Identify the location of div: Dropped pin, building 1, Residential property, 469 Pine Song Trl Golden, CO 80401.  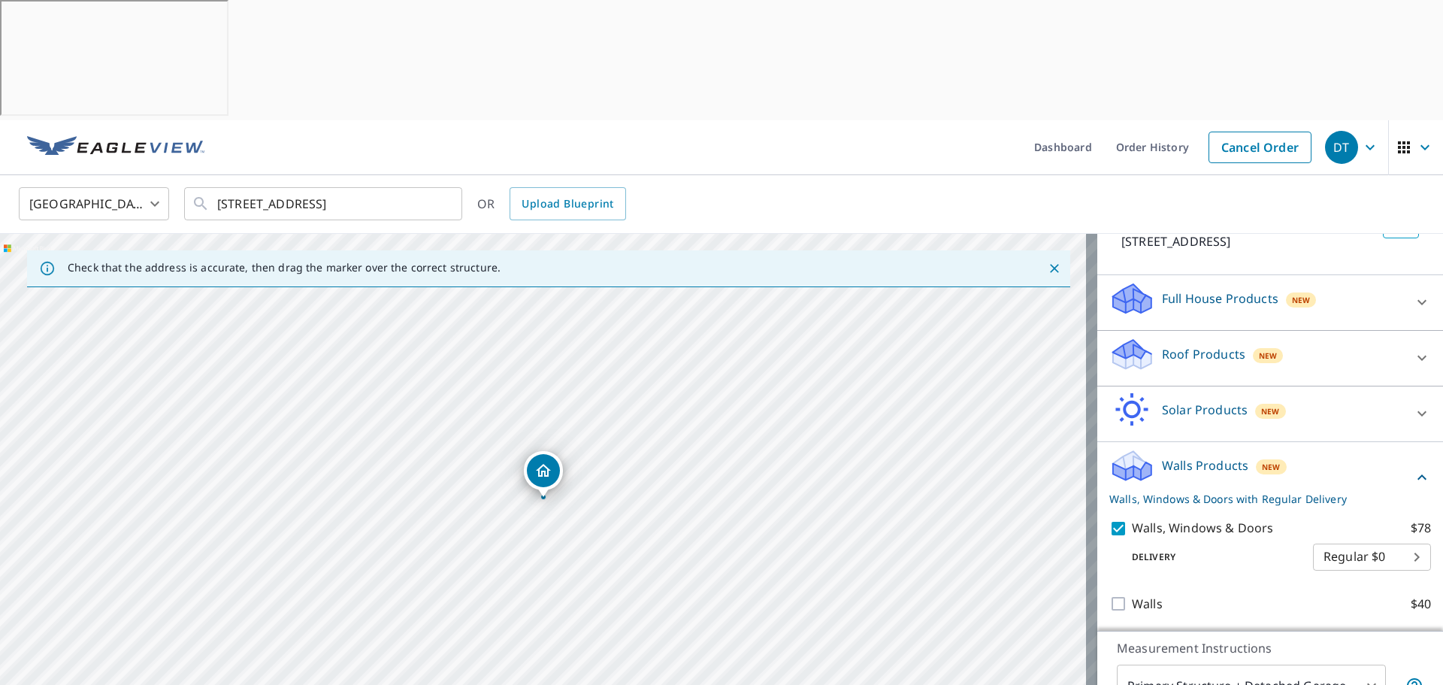
(544, 474).